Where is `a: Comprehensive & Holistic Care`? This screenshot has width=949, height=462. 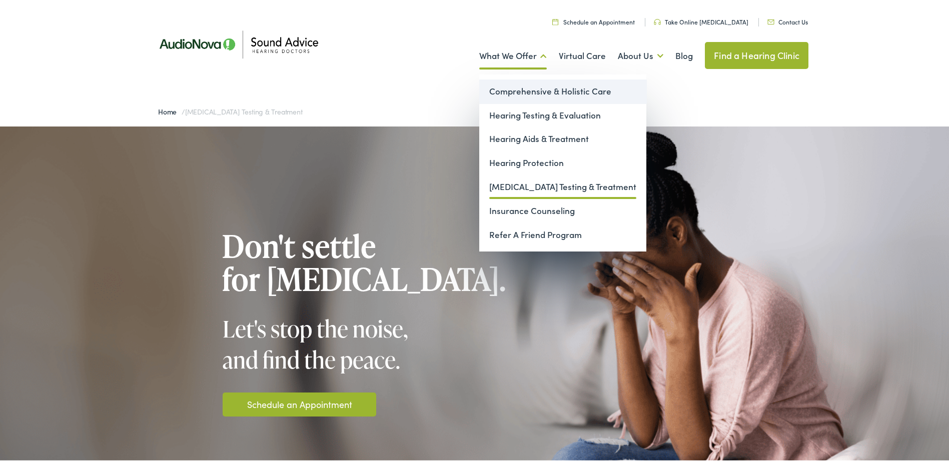
a: Comprehensive & Holistic Care is located at coordinates (563, 90).